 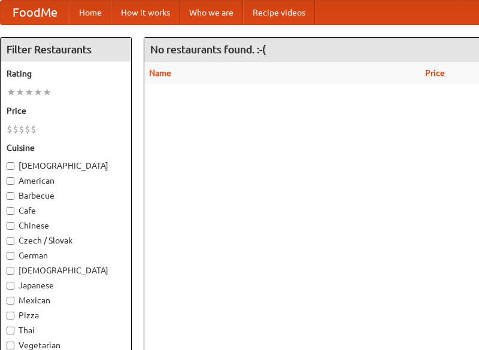 I want to click on input: Vegetarian, so click(x=10, y=345).